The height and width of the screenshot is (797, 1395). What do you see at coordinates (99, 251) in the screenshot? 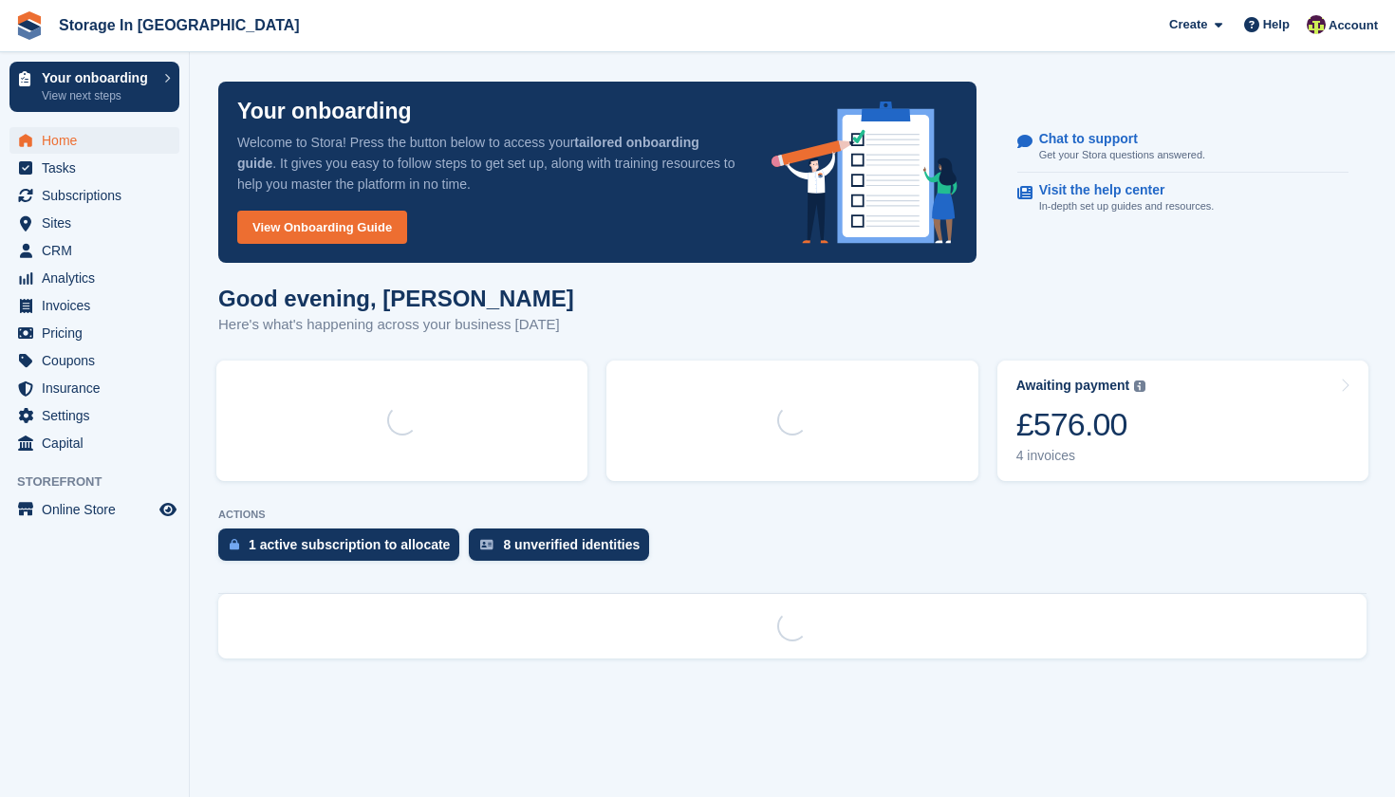
I see `span: CRM` at bounding box center [99, 251].